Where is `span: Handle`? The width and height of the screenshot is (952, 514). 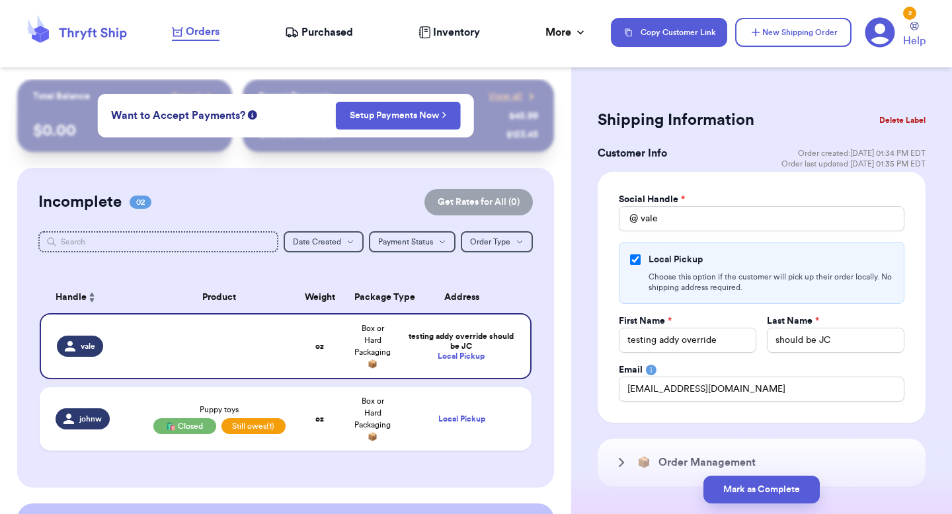
span: Handle is located at coordinates (71, 297).